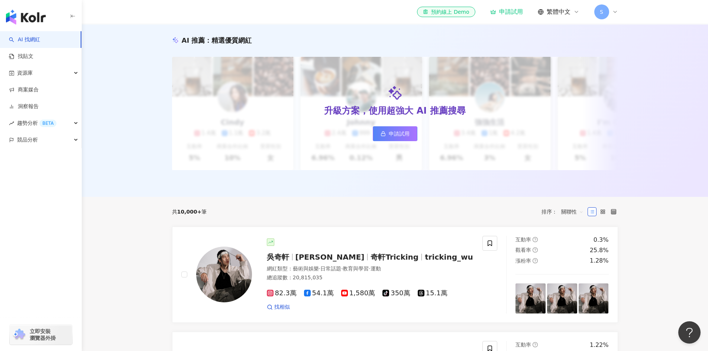 This screenshot has width=708, height=351. Describe the element at coordinates (396, 293) in the screenshot. I see `span: 350萬` at that location.